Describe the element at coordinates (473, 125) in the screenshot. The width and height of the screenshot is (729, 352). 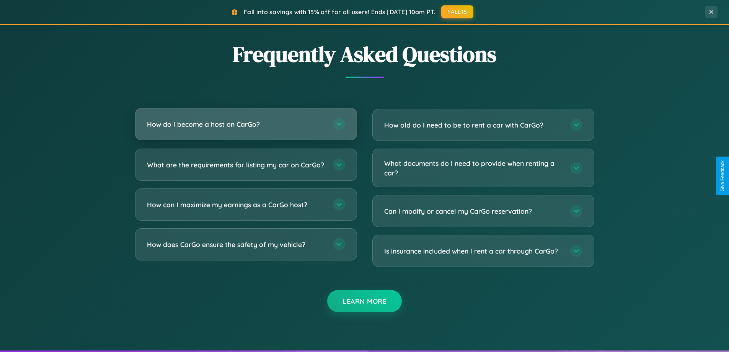
I see `h3: How old do I need to be to rent a car with CarGo?` at that location.